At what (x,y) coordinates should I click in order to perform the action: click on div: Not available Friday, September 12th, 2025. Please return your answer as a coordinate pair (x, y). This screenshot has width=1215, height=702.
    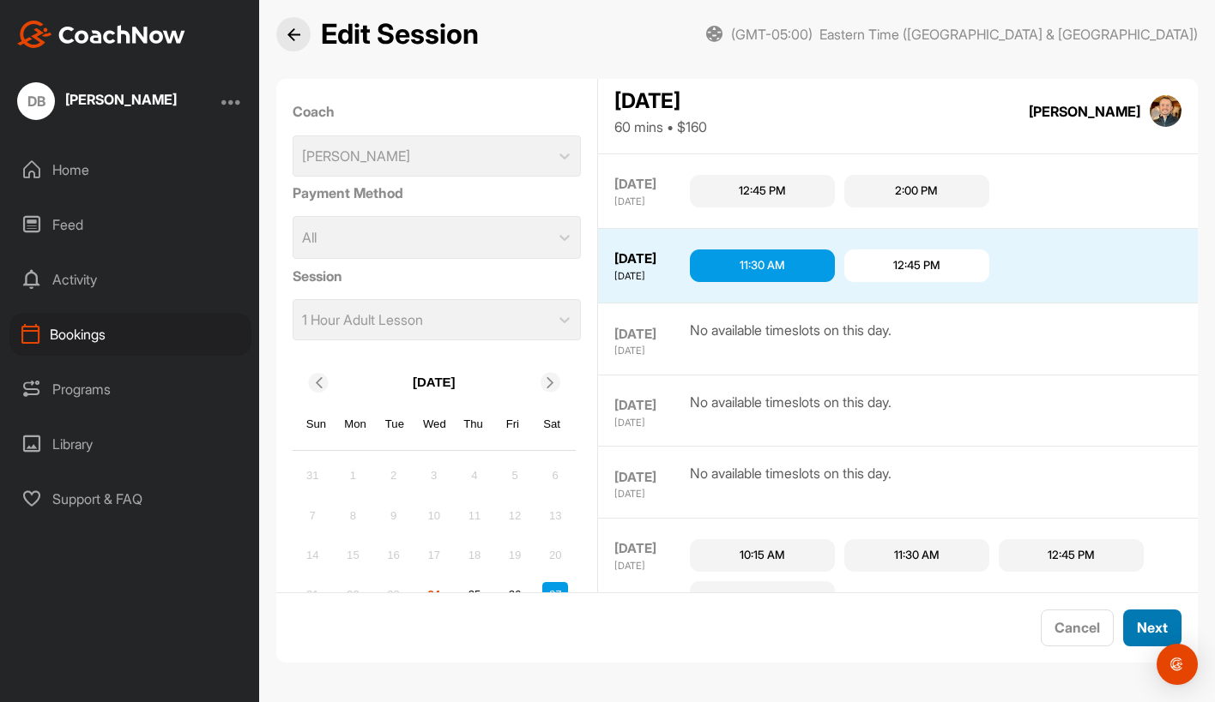
    Looking at the image, I should click on (515, 516).